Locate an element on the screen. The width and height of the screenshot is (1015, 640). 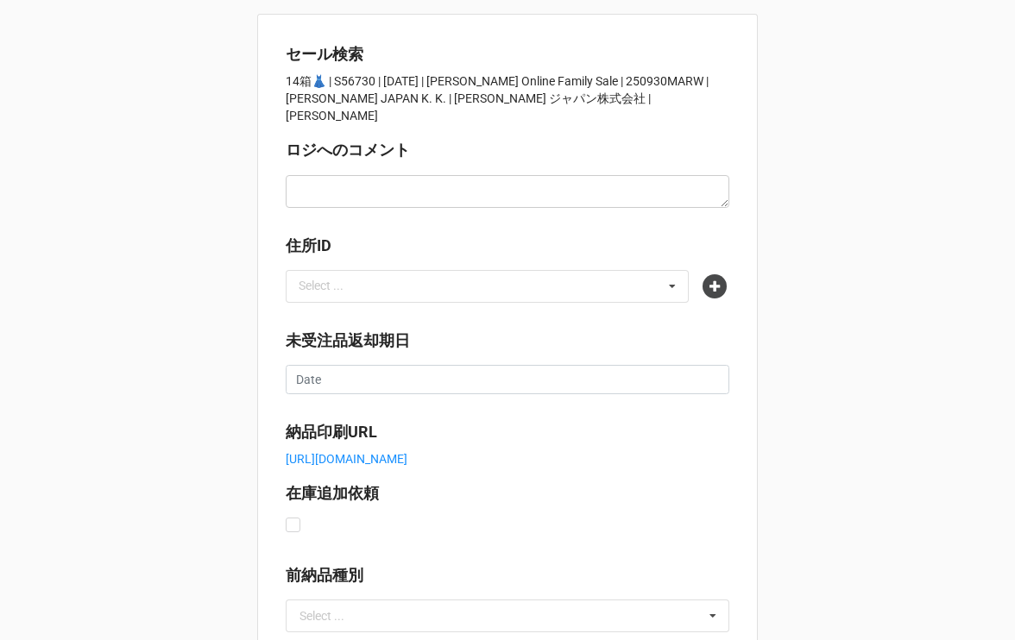
label: 前納品種別 is located at coordinates (324, 575).